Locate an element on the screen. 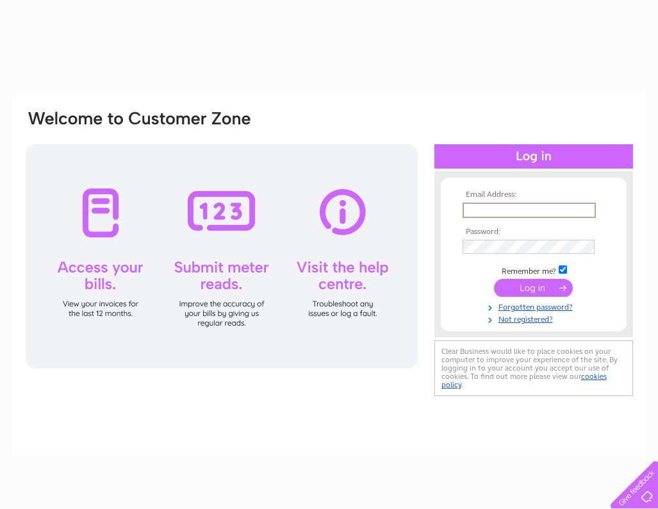 Image resolution: width=658 pixels, height=509 pixels. th: Password: is located at coordinates (534, 232).